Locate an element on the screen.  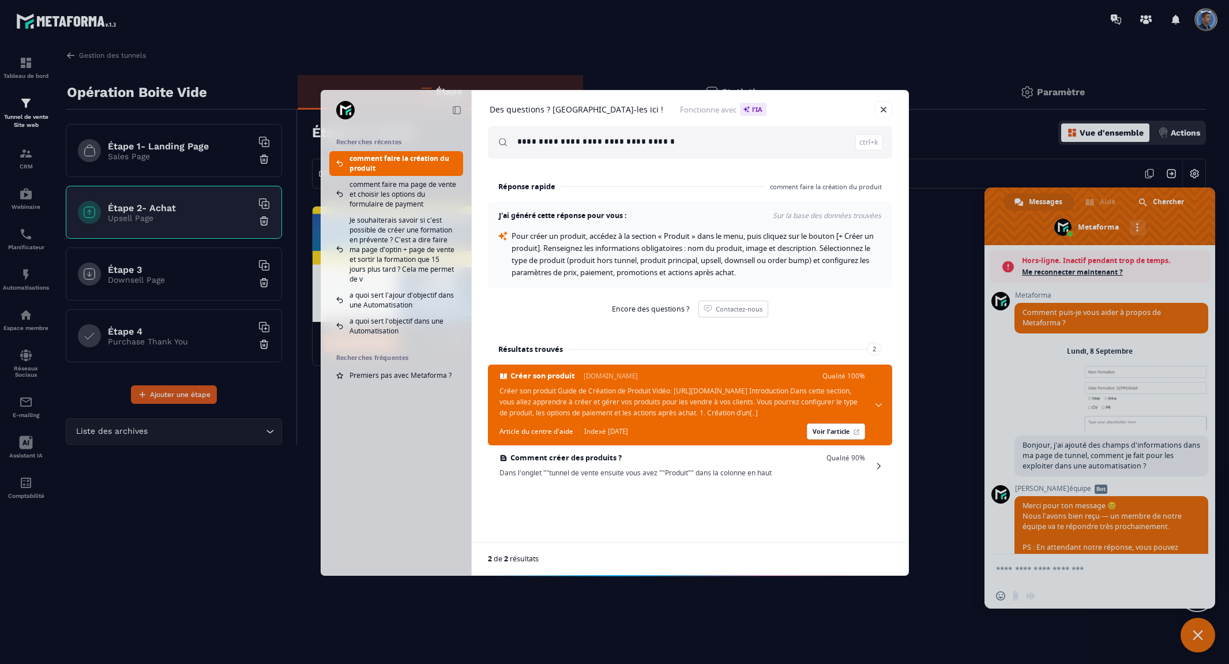
span: Encore des questions ? is located at coordinates (650, 309).